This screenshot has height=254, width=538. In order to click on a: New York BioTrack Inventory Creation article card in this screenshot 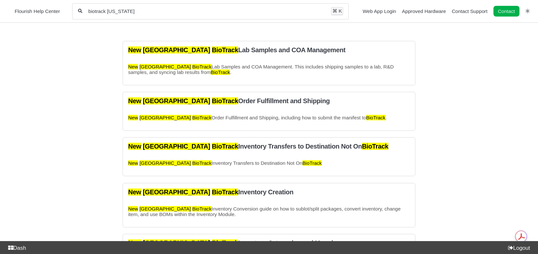, I will do `click(269, 205)`.